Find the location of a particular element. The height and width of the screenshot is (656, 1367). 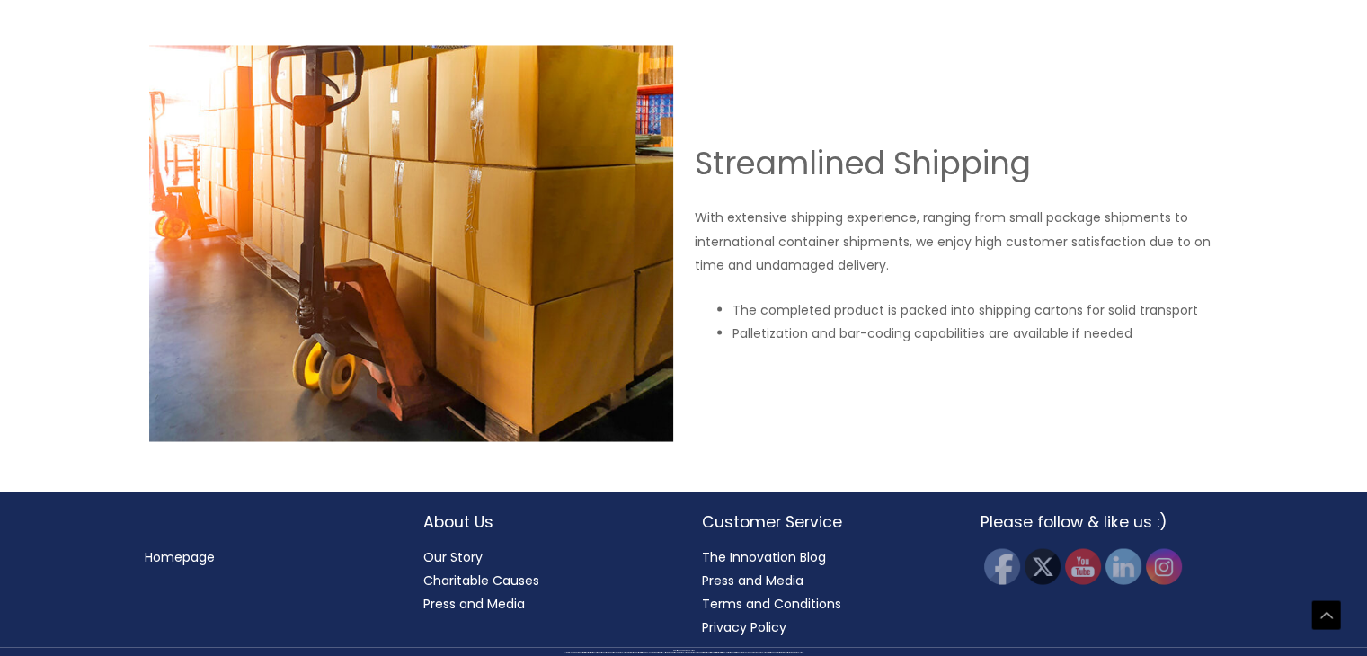

img: Shipping image featuring shipping pallets and a pallet jack is located at coordinates (411, 243).